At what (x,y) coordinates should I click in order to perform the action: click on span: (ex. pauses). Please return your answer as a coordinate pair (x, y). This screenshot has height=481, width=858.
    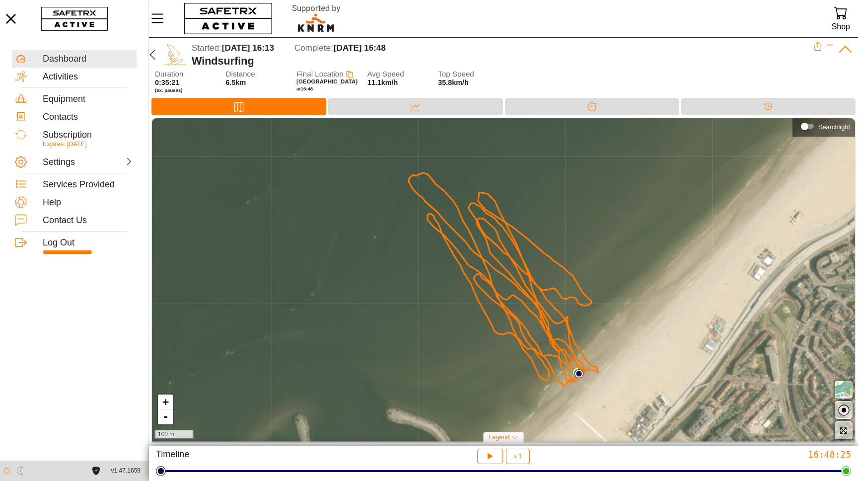
    Looking at the image, I should click on (187, 90).